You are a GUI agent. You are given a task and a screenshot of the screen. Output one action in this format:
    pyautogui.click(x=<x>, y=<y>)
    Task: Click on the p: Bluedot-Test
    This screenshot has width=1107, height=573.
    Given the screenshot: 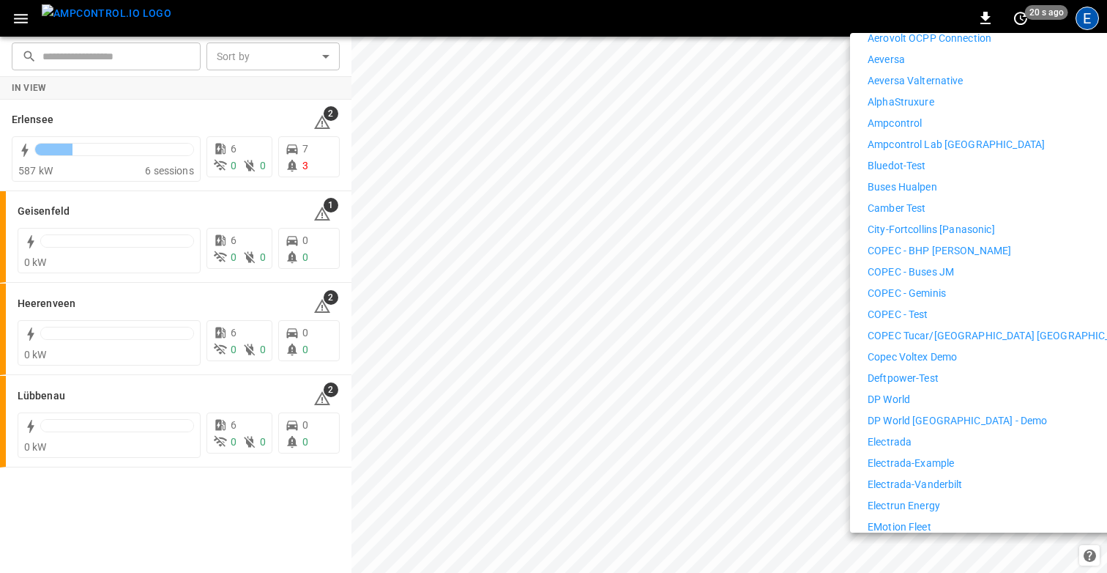 What is the action you would take?
    pyautogui.click(x=897, y=166)
    